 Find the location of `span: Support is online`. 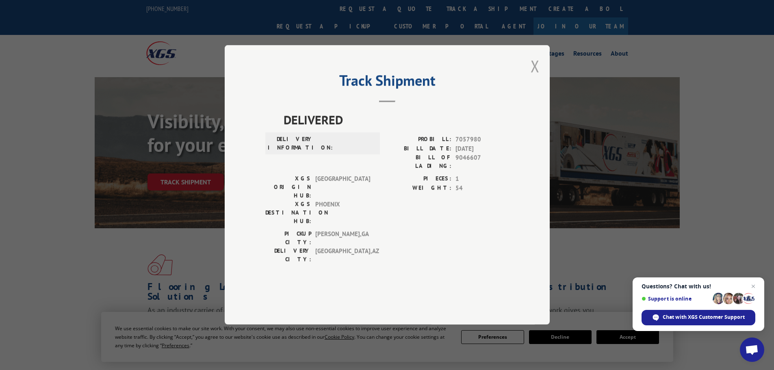

span: Support is online is located at coordinates (676, 299).